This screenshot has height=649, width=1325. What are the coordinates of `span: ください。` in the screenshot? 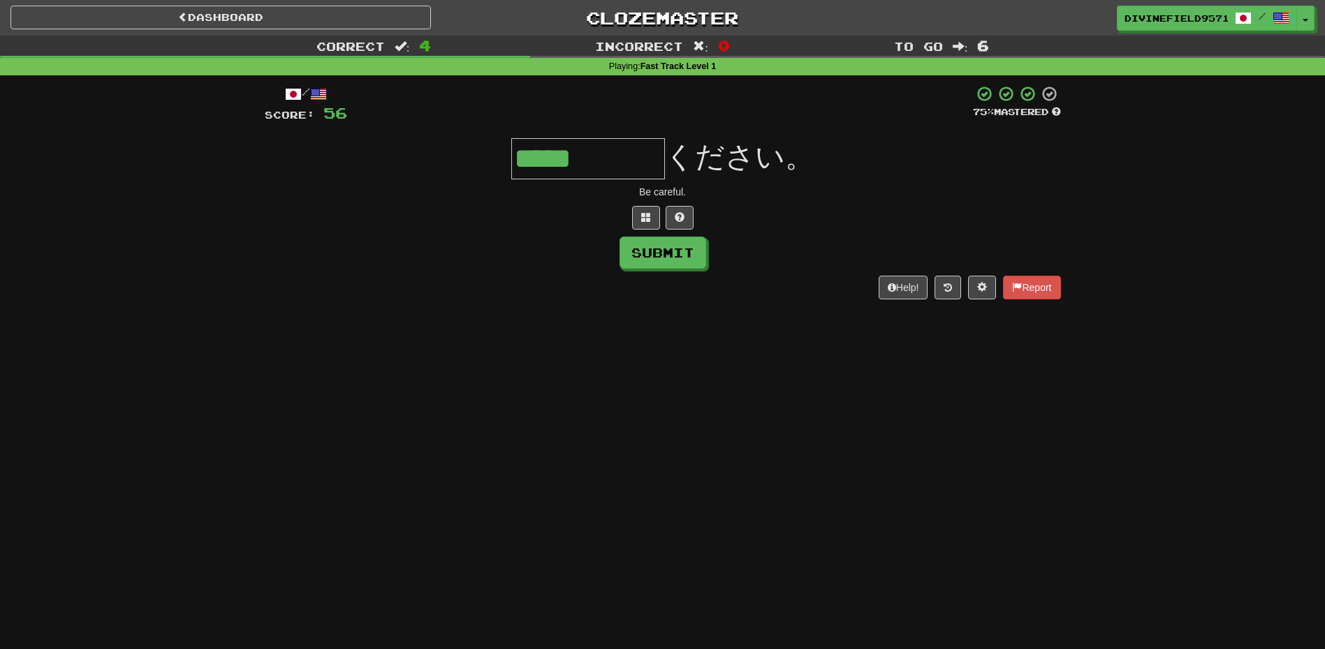 It's located at (739, 156).